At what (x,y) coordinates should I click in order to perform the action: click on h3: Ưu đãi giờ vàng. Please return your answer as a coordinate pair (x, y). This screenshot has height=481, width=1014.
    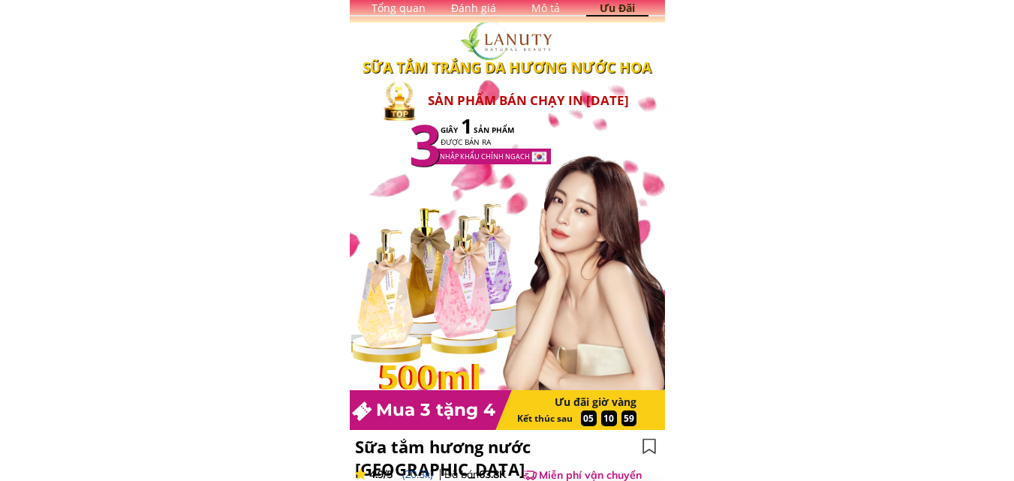
    Looking at the image, I should click on (582, 402).